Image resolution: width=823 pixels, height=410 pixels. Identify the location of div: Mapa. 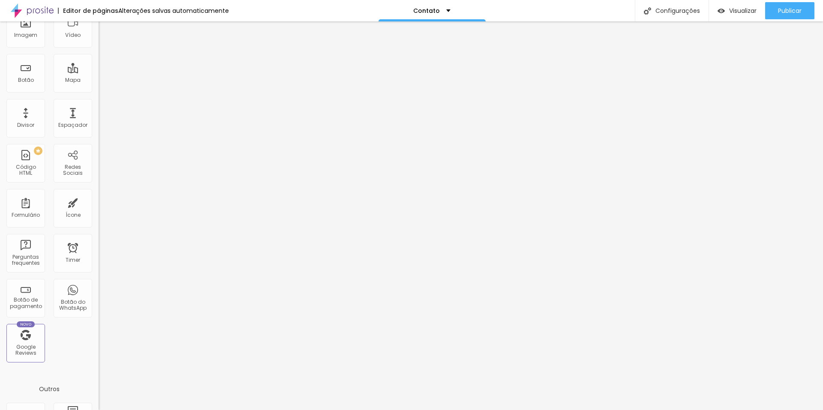
(73, 80).